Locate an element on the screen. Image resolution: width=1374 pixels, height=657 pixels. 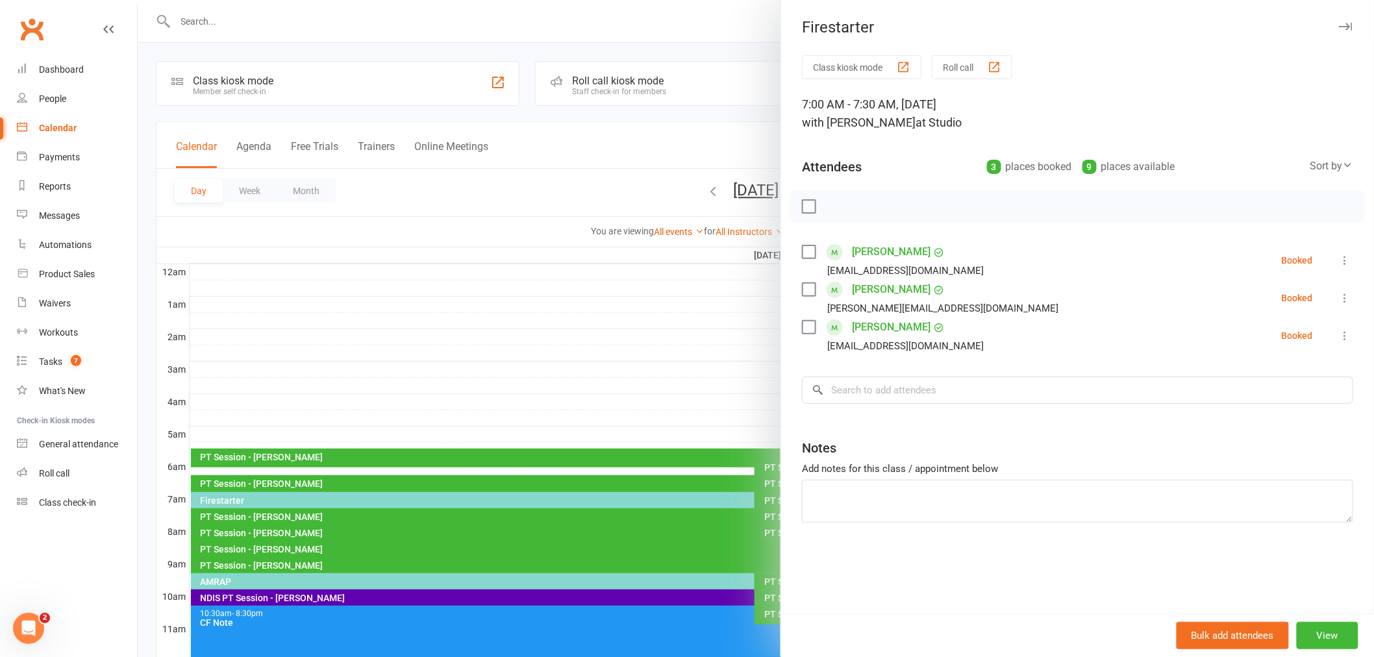
div: Roll call is located at coordinates (54, 473).